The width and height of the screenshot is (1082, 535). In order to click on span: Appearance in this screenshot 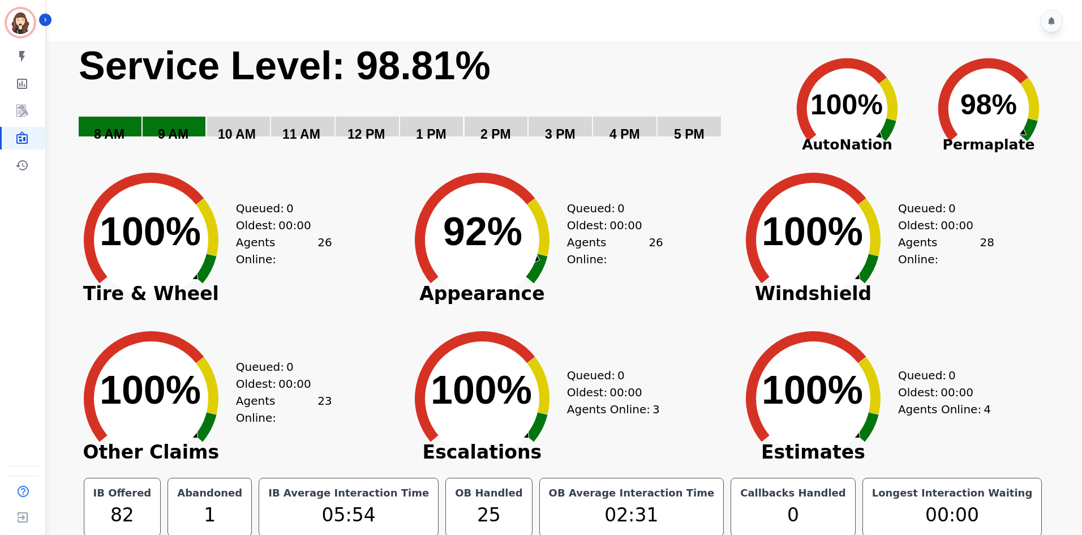, I will do `click(482, 294)`.